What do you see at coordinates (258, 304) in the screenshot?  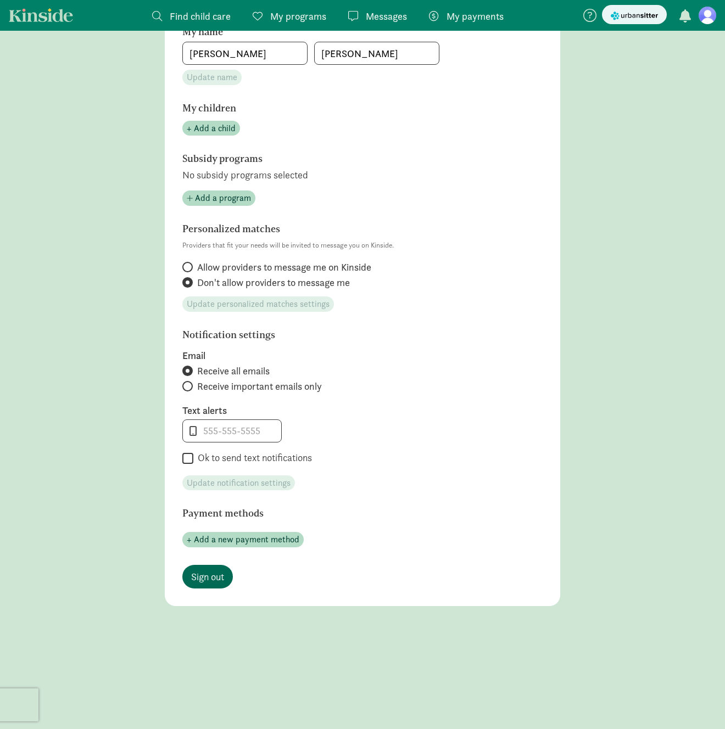 I see `span: Update personalized matches settings` at bounding box center [258, 304].